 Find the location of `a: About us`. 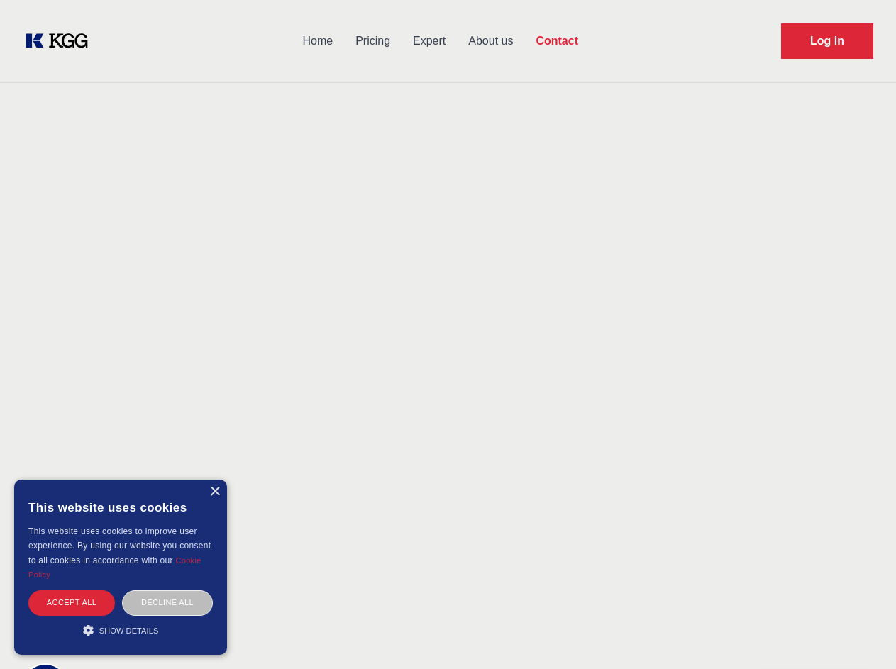

a: About us is located at coordinates (490, 41).